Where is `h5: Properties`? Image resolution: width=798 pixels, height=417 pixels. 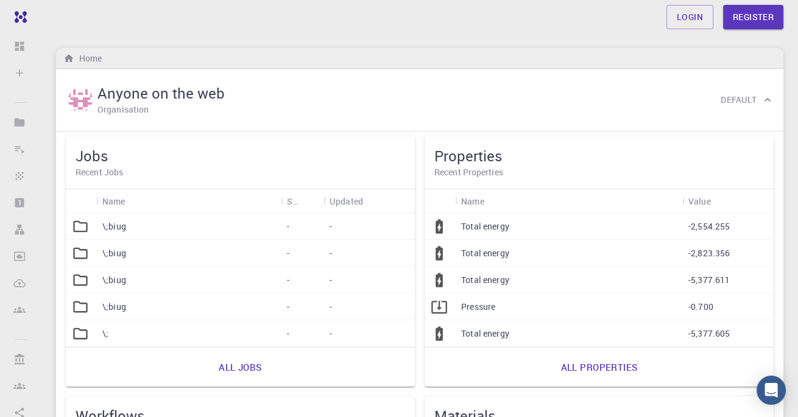
h5: Properties is located at coordinates (599, 156).